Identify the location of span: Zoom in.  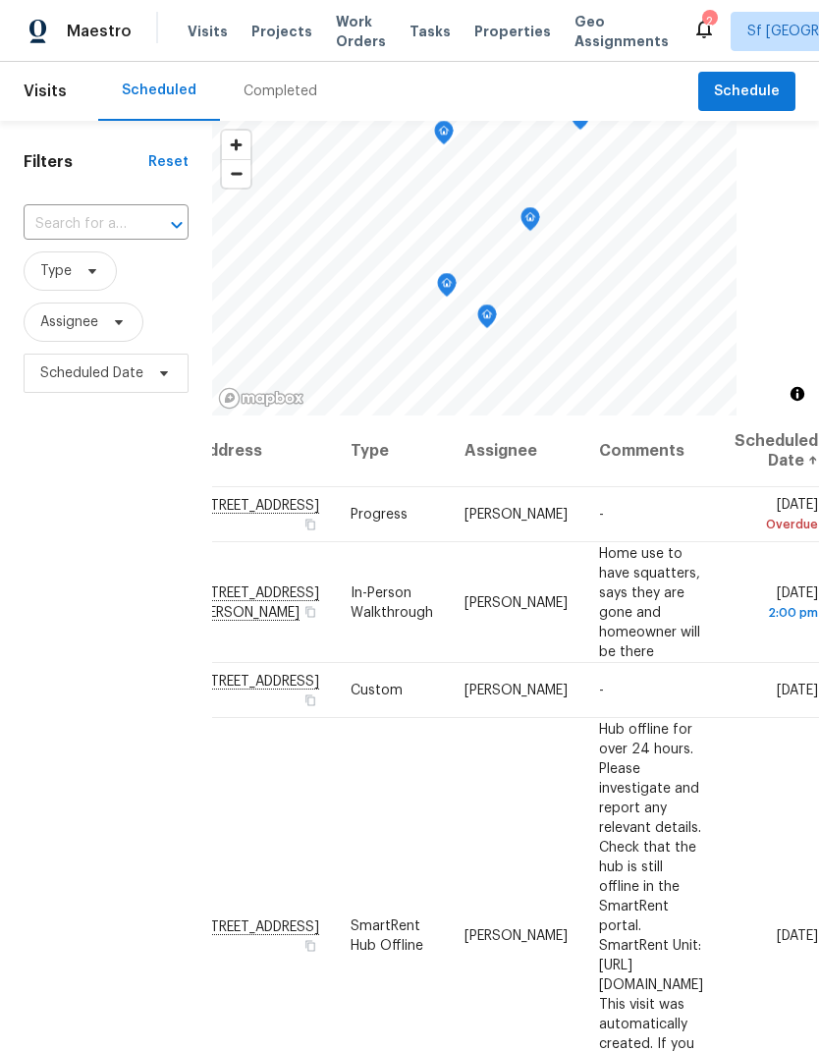
(236, 144).